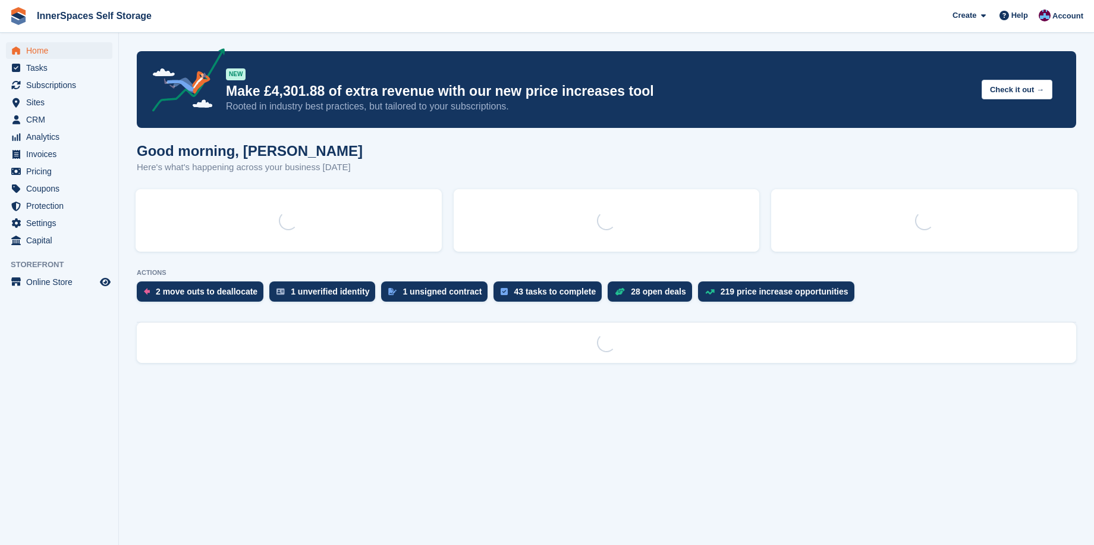 The height and width of the screenshot is (545, 1094). Describe the element at coordinates (18, 16) in the screenshot. I see `img: stora-icon-8386f47178a22dfd0bd8f6a31ec36ba5ce8667c1dd55bd0f319d3a0aa187defe.svg` at that location.